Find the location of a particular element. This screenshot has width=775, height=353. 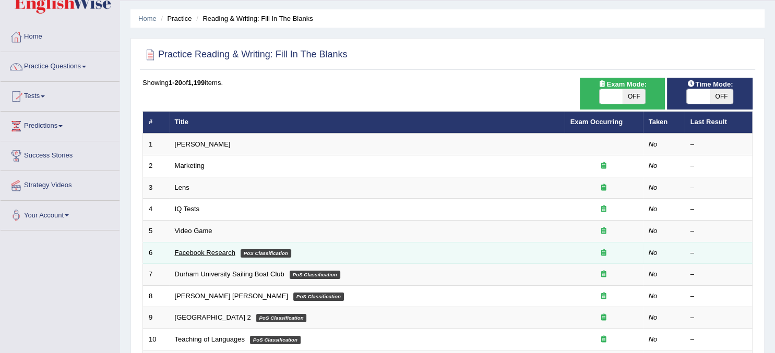

td: 8 is located at coordinates (156, 297).